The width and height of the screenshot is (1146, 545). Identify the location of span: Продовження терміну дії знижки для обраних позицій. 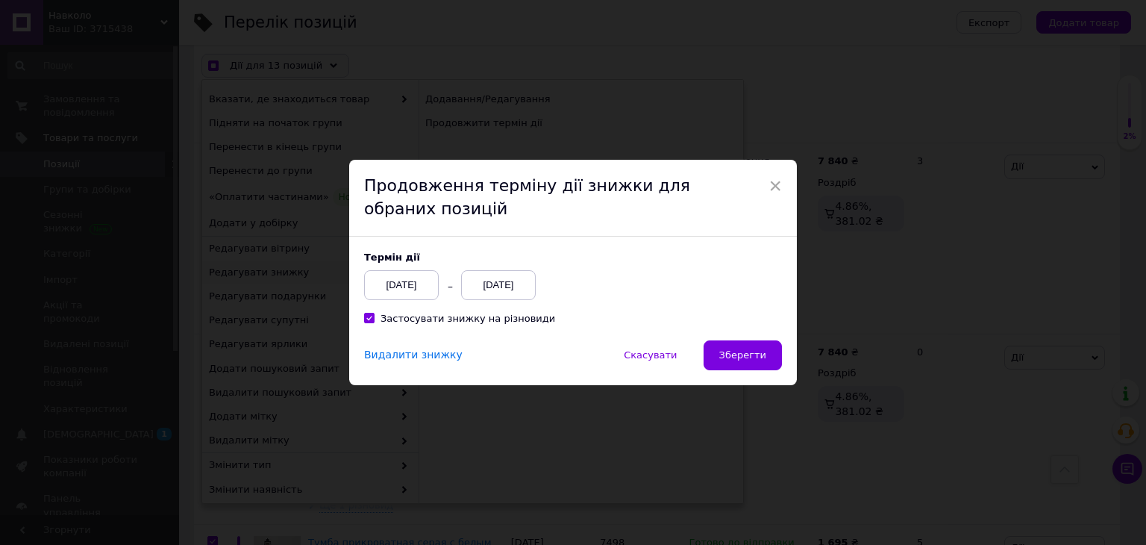
(527, 197).